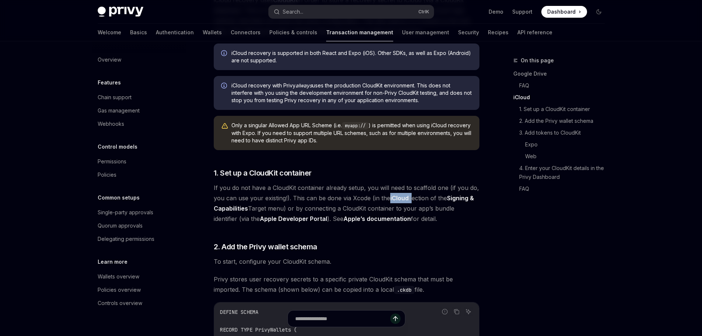  What do you see at coordinates (360, 32) in the screenshot?
I see `a: Transaction management` at bounding box center [360, 32].